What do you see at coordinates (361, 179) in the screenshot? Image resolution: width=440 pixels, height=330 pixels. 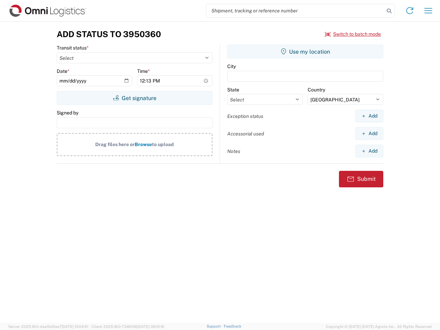 I see `button: Submit` at bounding box center [361, 179].